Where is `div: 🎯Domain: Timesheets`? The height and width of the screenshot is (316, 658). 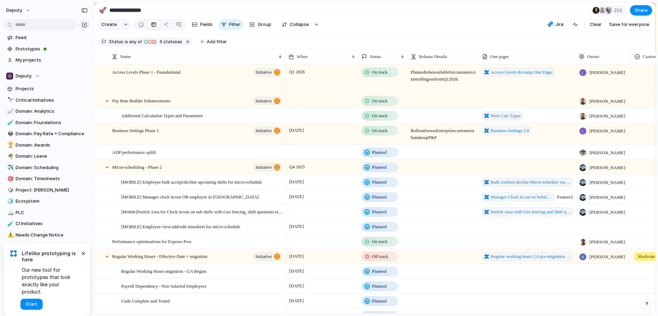
div: 🎯Domain: Timesheets is located at coordinates (47, 179).